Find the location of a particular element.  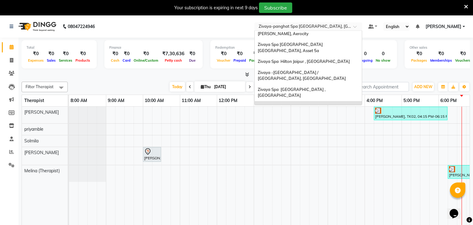

a: 5:00 PM is located at coordinates (411, 100).